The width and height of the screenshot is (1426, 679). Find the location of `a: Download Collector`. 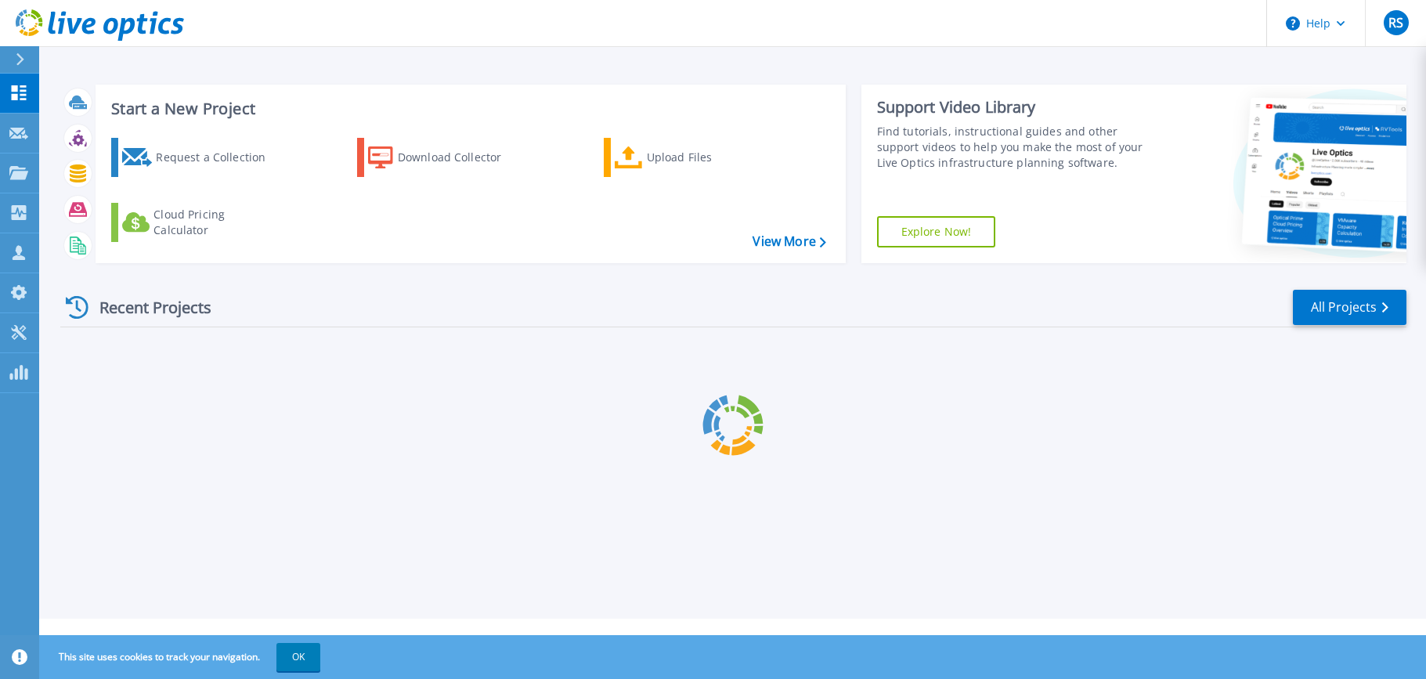

a: Download Collector is located at coordinates (444, 157).